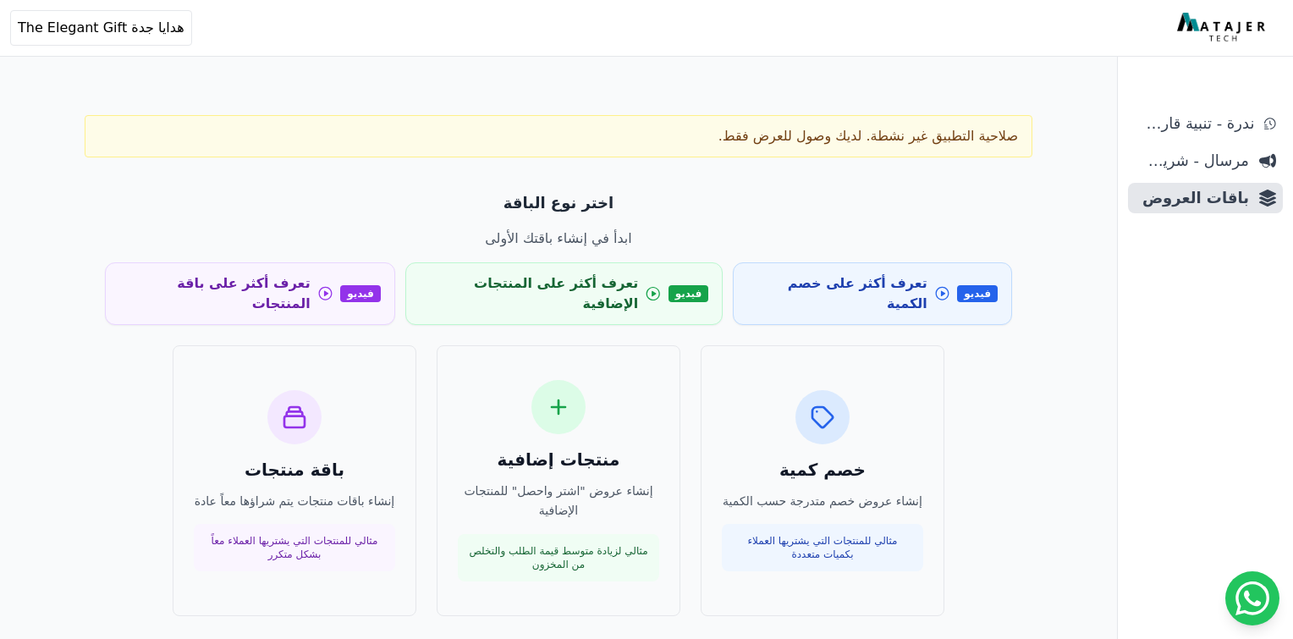 This screenshot has width=1293, height=639. Describe the element at coordinates (564, 294) in the screenshot. I see `a: فيديو تعرف أكثر على المنتجات الإضافية` at that location.